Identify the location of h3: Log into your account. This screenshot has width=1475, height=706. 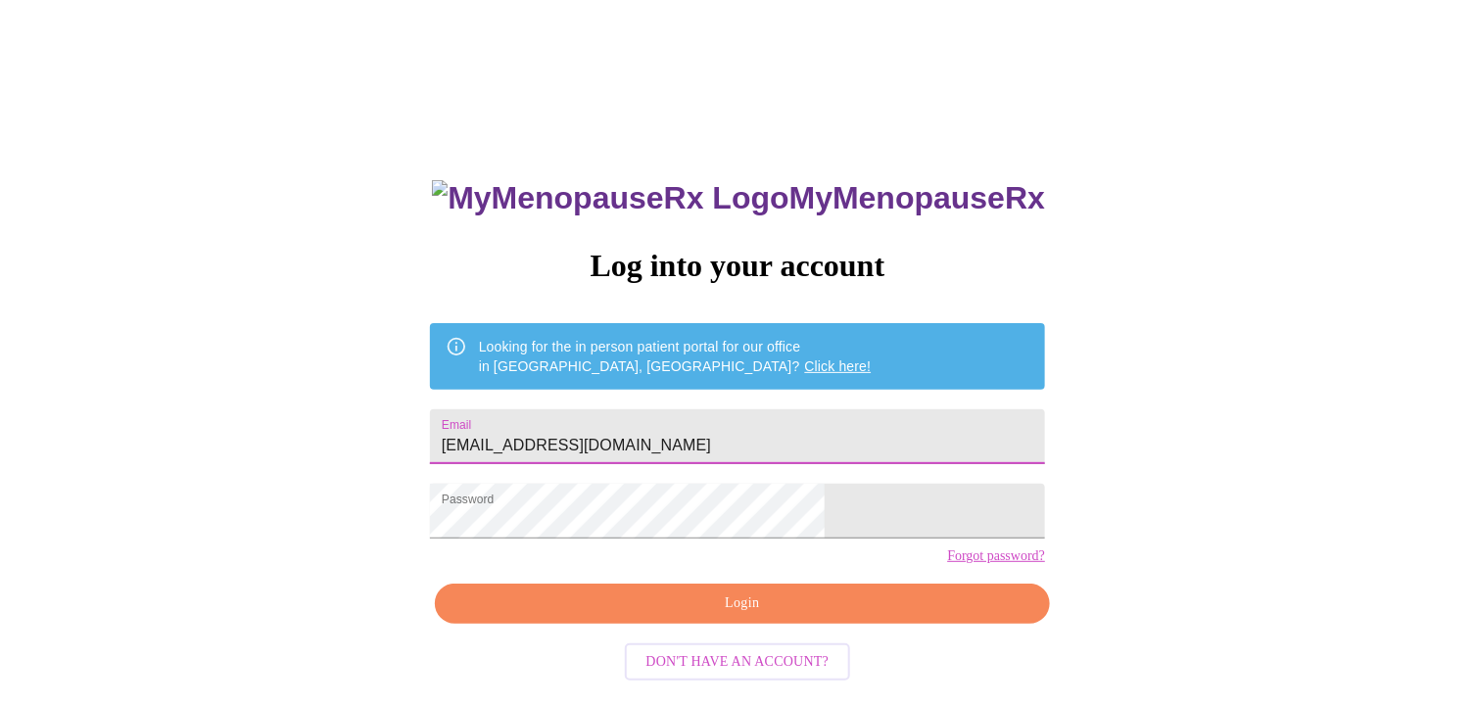
(737, 265).